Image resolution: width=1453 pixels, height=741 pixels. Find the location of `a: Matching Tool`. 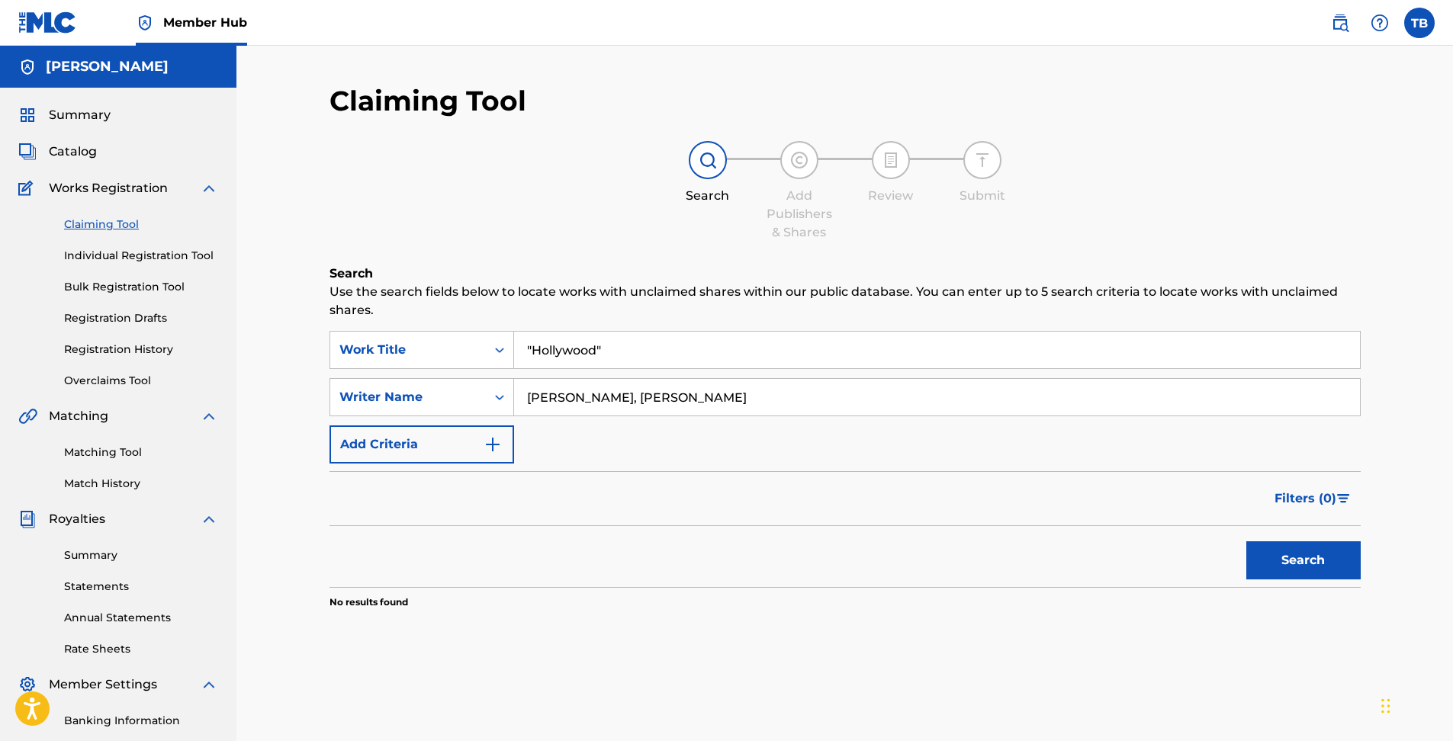

a: Matching Tool is located at coordinates (141, 452).